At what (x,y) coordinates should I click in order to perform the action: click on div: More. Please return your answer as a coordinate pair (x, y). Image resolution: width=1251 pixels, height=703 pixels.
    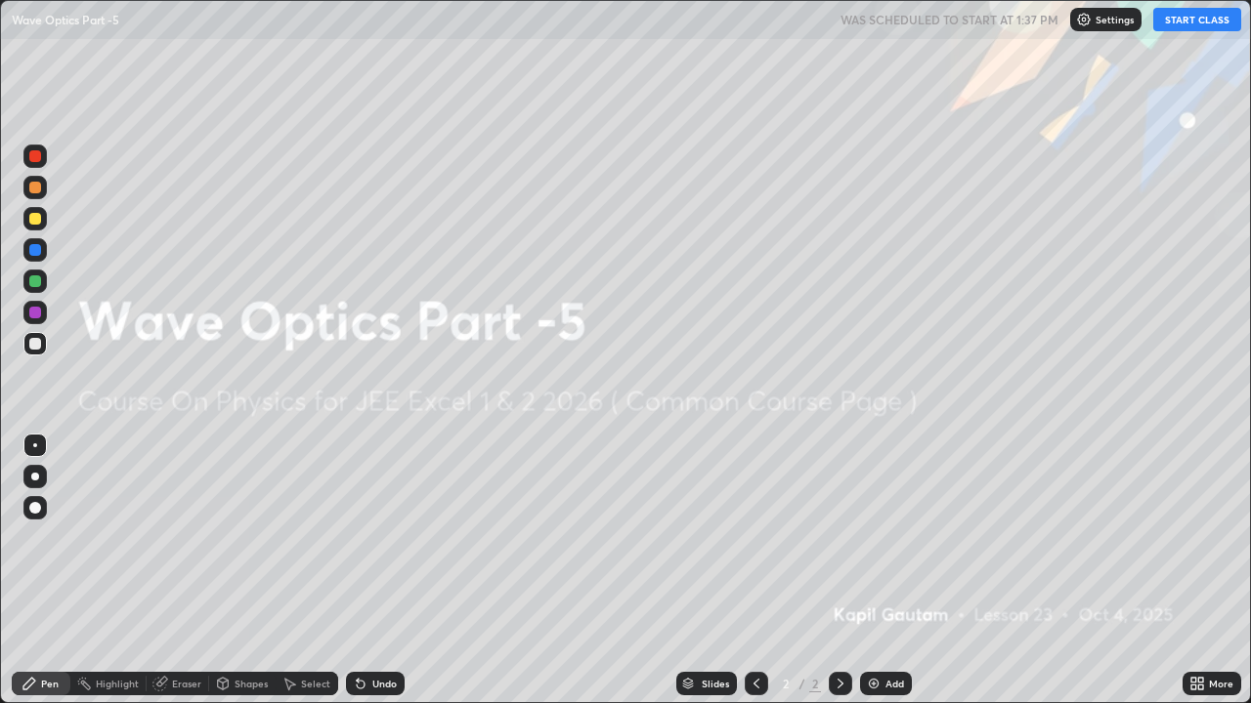
    Looking at the image, I should click on (1220, 684).